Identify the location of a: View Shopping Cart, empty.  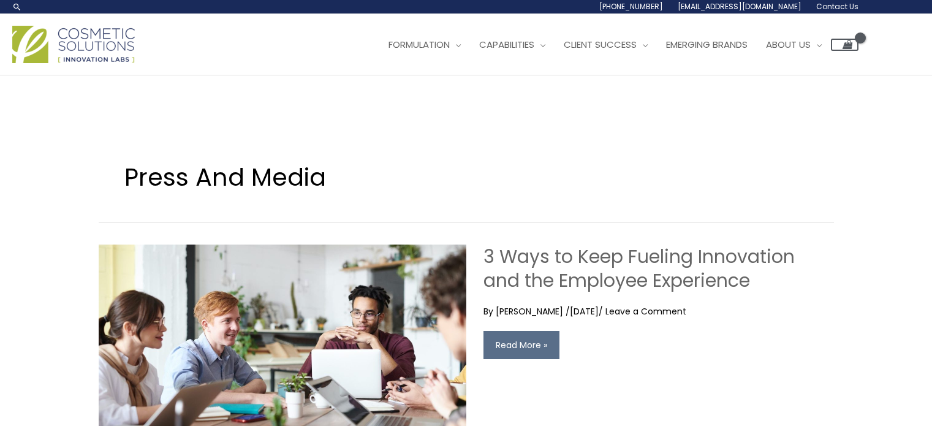
(844, 45).